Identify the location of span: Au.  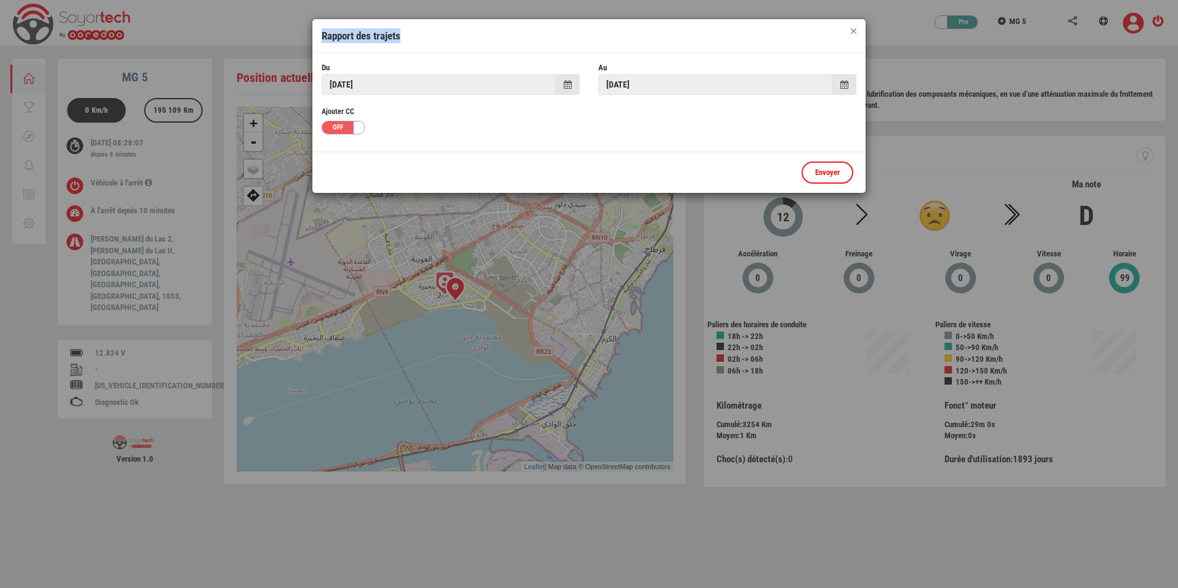
(603, 67).